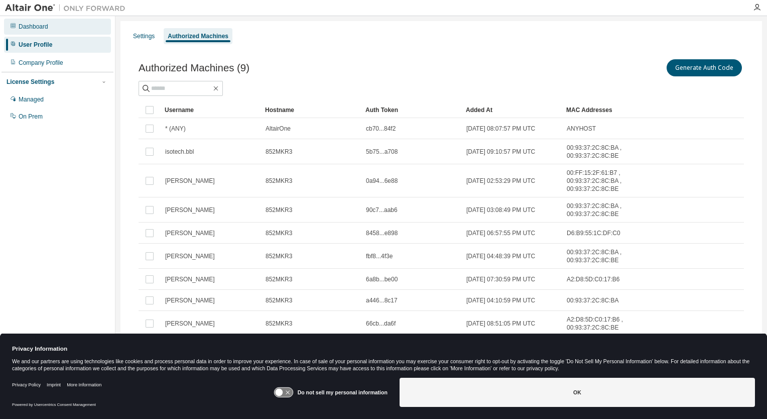  Describe the element at coordinates (31, 117) in the screenshot. I see `div: On Prem` at that location.